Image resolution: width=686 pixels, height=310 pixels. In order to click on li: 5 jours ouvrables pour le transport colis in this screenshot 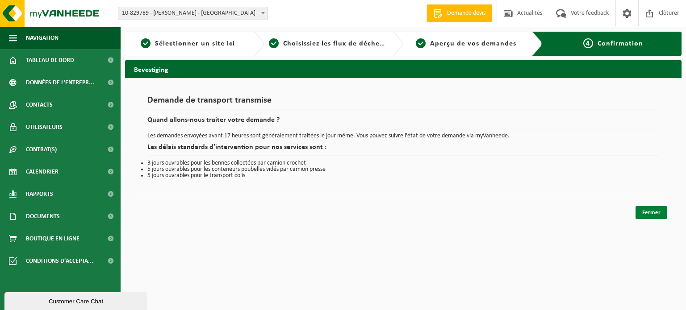, I will do `click(403, 176)`.